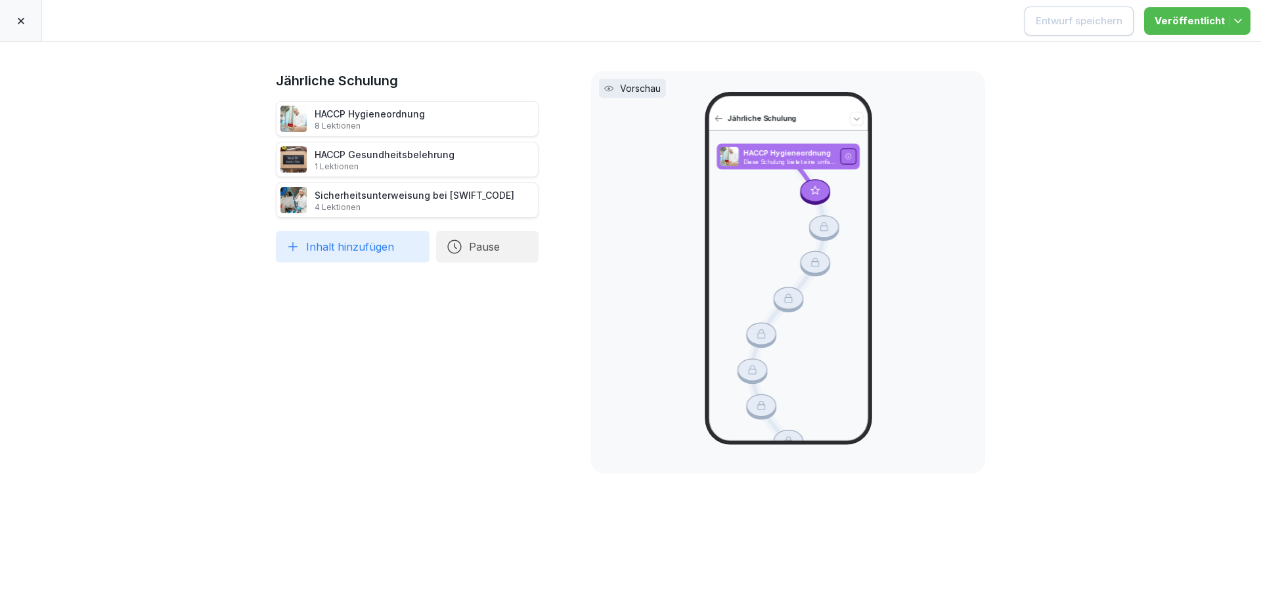  I want to click on div: HACCP Hygieneordnung8 Lektionen, so click(407, 119).